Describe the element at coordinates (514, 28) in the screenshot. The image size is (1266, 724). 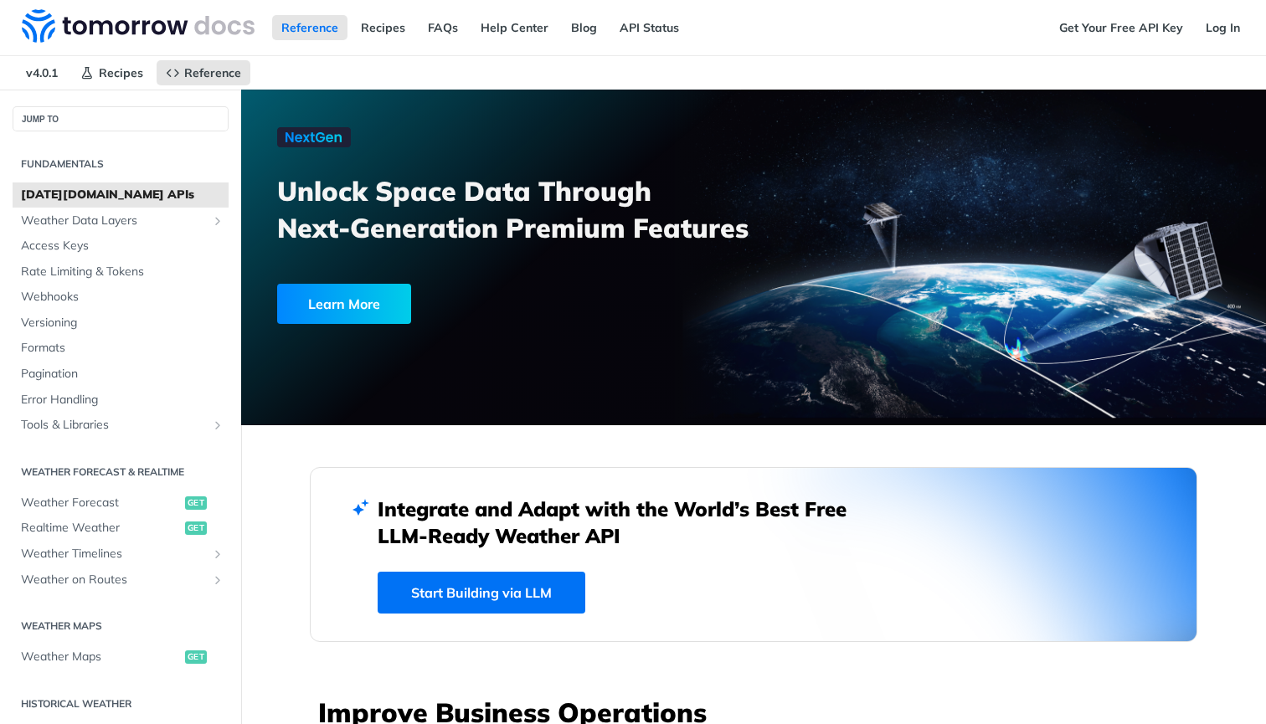
I see `a: Help Center` at that location.